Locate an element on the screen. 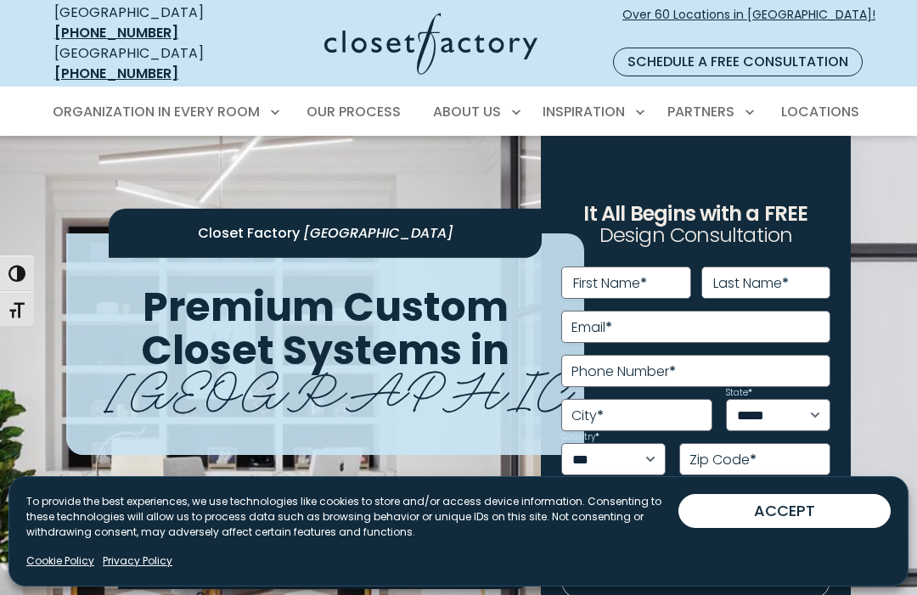  label: Phone Number is located at coordinates (623, 372).